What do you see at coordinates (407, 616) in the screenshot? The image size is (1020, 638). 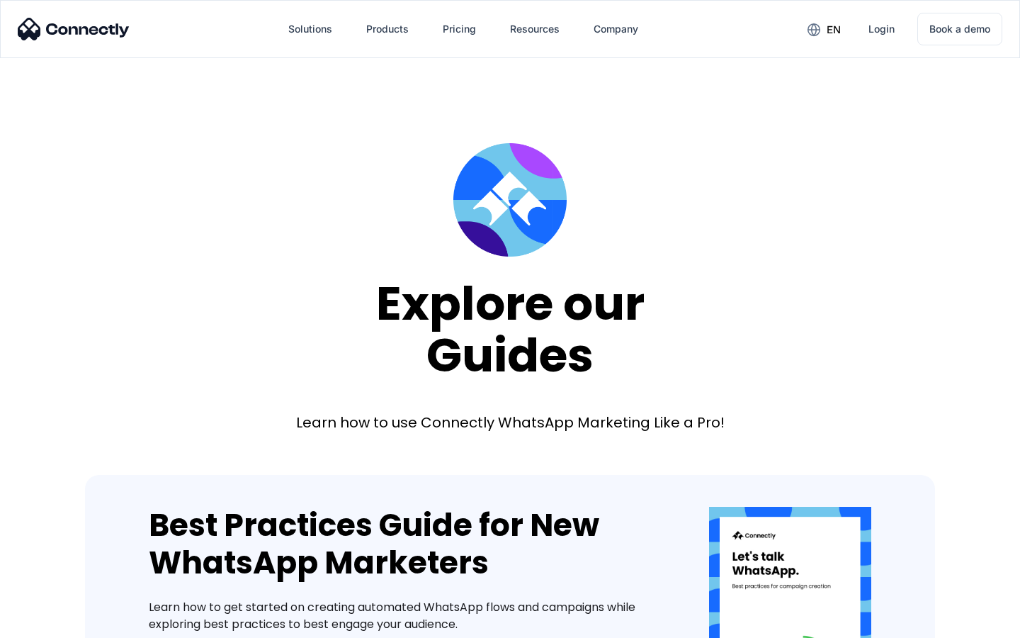 I see `div: Learn how to get started on creating automated WhatsApp flows and campaigns while exploring best ...` at bounding box center [407, 616].